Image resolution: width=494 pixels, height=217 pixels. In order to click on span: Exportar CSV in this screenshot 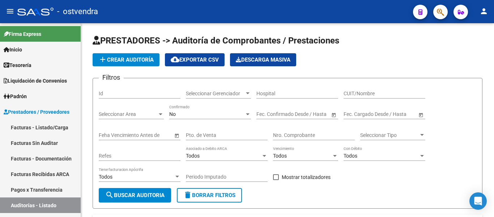, I will do `click(195, 60)`.